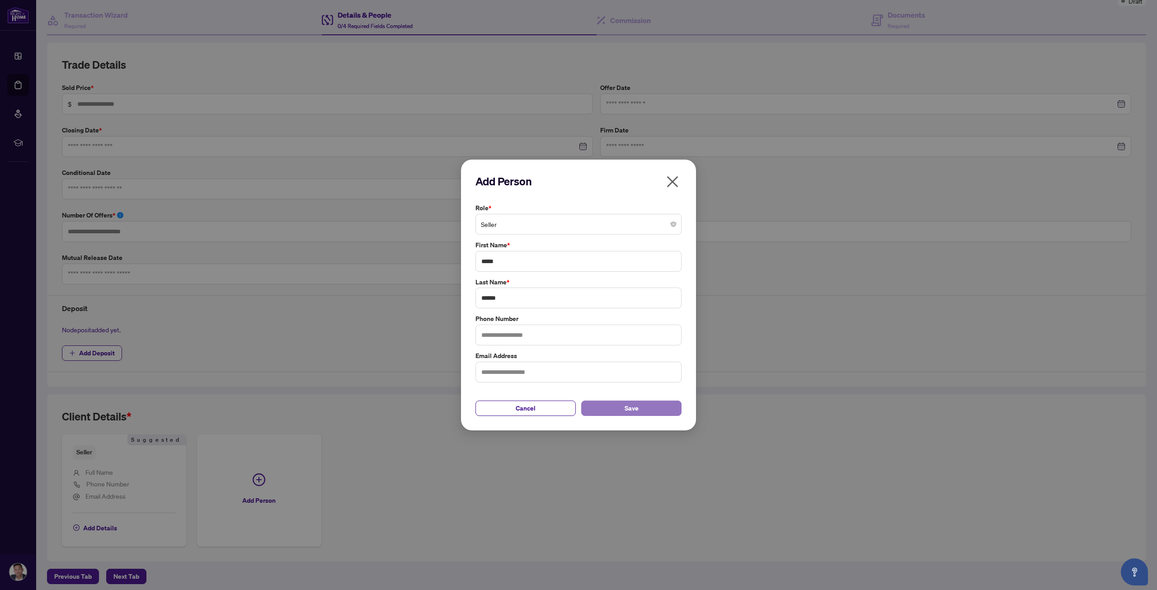  What do you see at coordinates (579, 356) in the screenshot?
I see `label: Email Address` at bounding box center [579, 356].